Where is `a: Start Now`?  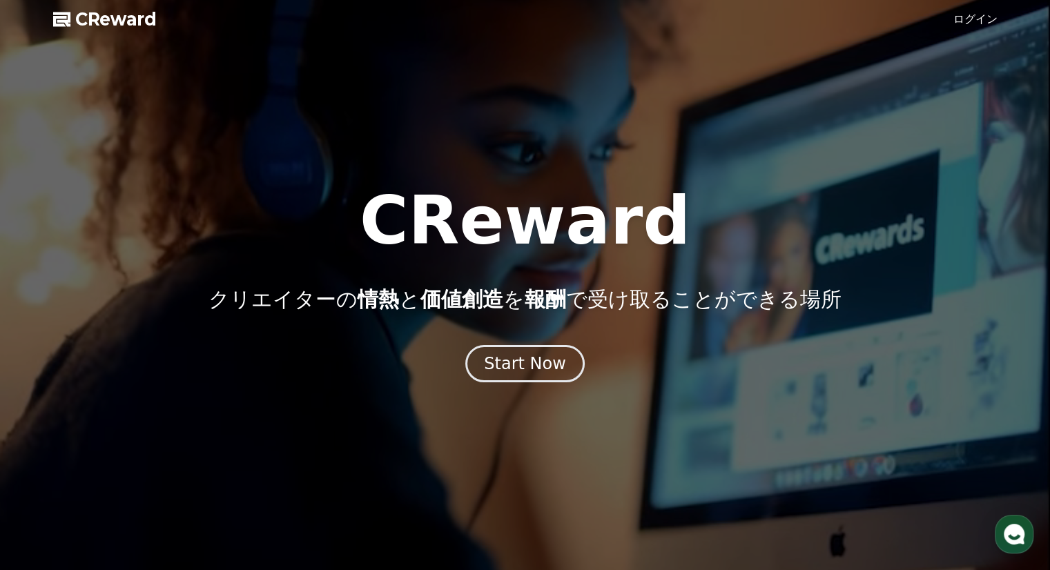 a: Start Now is located at coordinates (525, 365).